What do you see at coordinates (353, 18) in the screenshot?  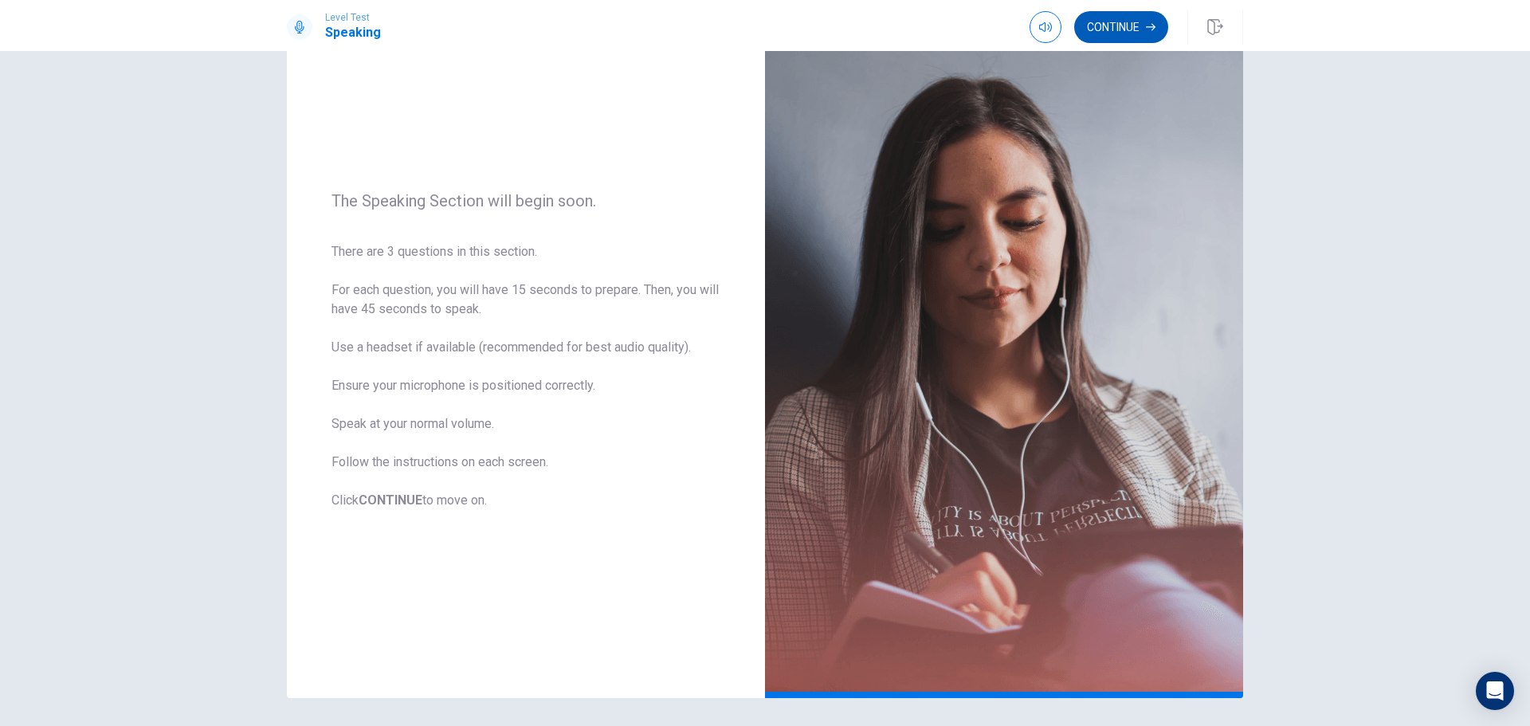 I see `span: Level Test` at bounding box center [353, 18].